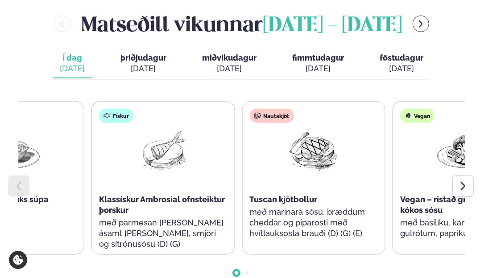  Describe the element at coordinates (247, 273) in the screenshot. I see `span: Go to slide 2` at that location.